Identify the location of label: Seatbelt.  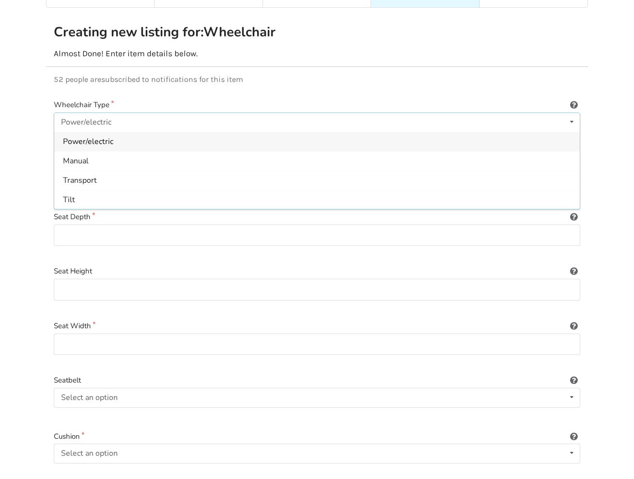
(317, 380).